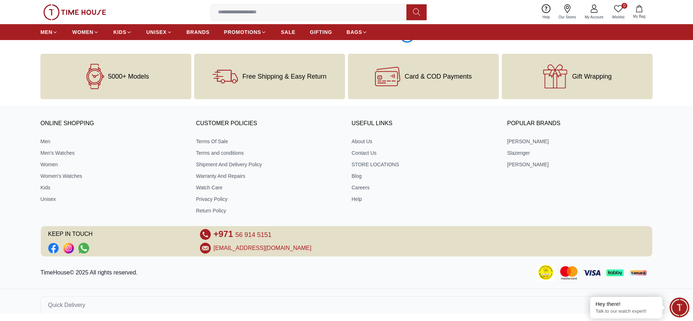 The image size is (693, 321). What do you see at coordinates (113, 188) in the screenshot?
I see `a: Kids` at bounding box center [113, 188].